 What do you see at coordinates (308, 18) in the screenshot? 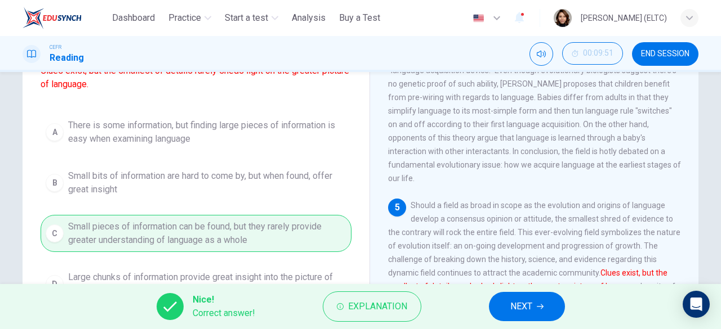
I see `a: Analysis` at bounding box center [308, 18].